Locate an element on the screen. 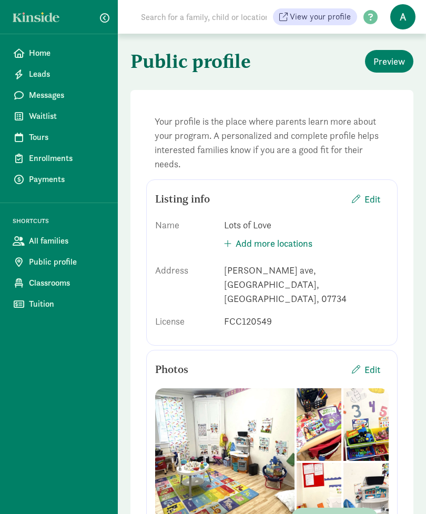  span: Enrollments is located at coordinates (67, 158).